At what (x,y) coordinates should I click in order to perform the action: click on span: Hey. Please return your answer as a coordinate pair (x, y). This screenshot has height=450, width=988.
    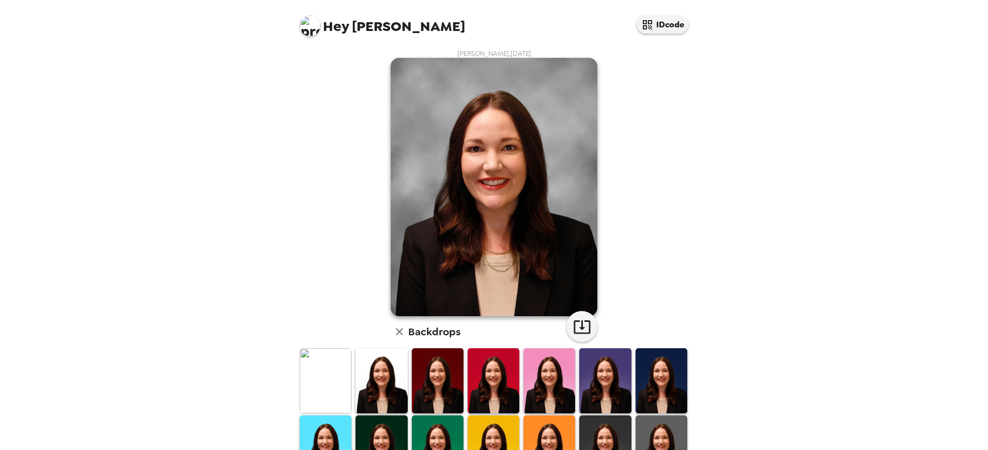
    Looking at the image, I should click on (336, 26).